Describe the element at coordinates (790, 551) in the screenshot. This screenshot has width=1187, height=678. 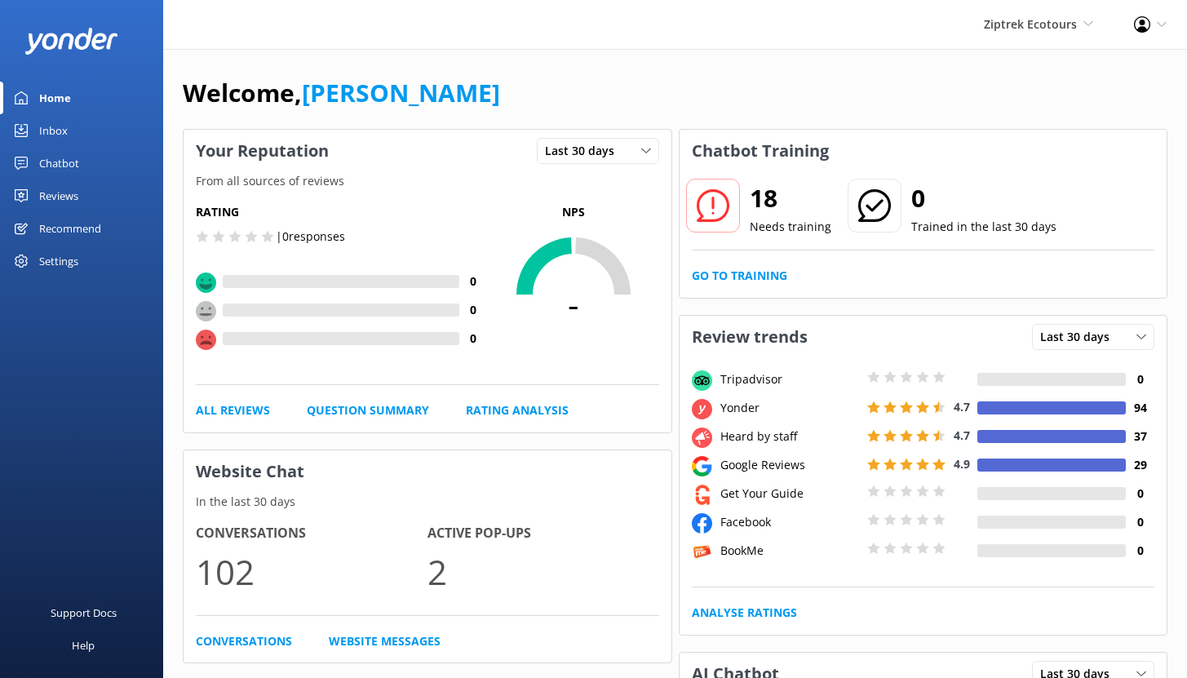
I see `div: BookMe` at that location.